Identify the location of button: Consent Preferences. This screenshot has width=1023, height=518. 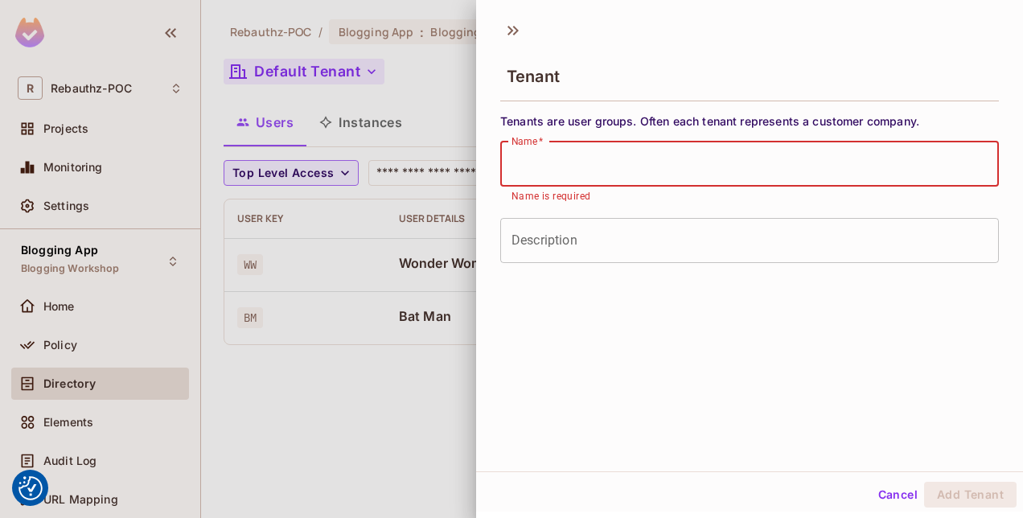
(31, 488).